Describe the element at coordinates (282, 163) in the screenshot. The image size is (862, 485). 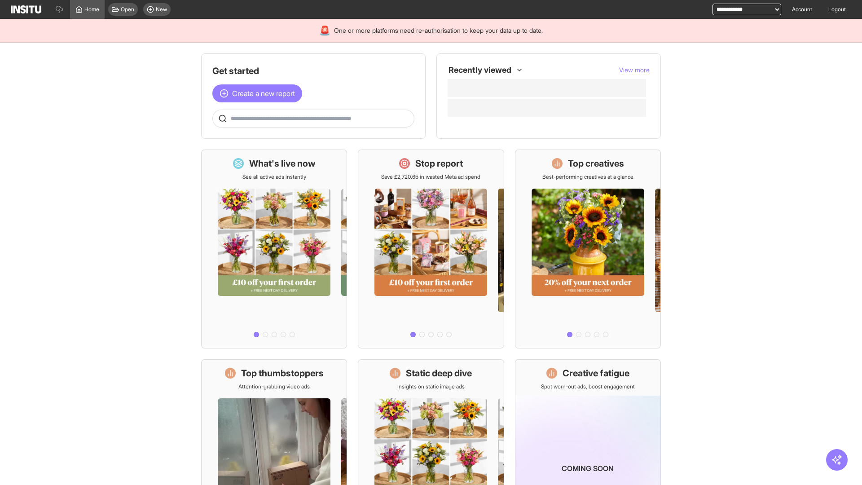
I see `h1: What's live now` at that location.